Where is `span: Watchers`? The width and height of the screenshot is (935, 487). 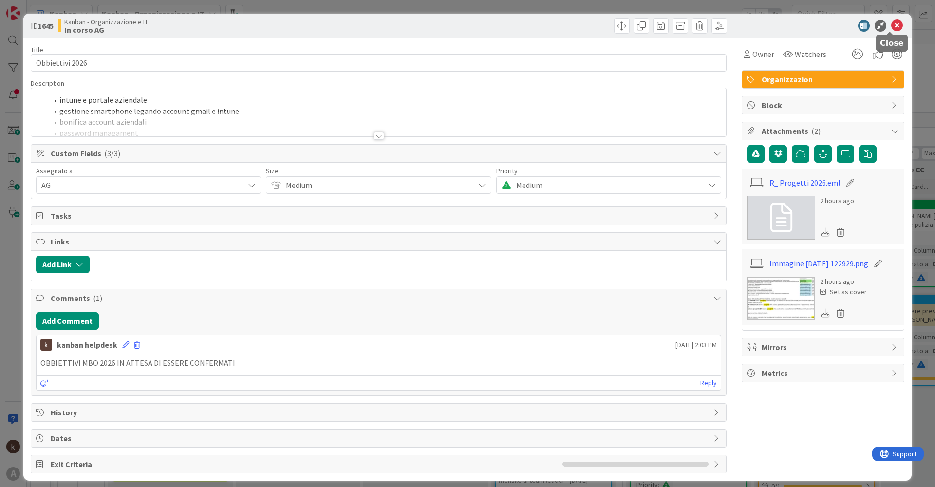 span: Watchers is located at coordinates (810, 54).